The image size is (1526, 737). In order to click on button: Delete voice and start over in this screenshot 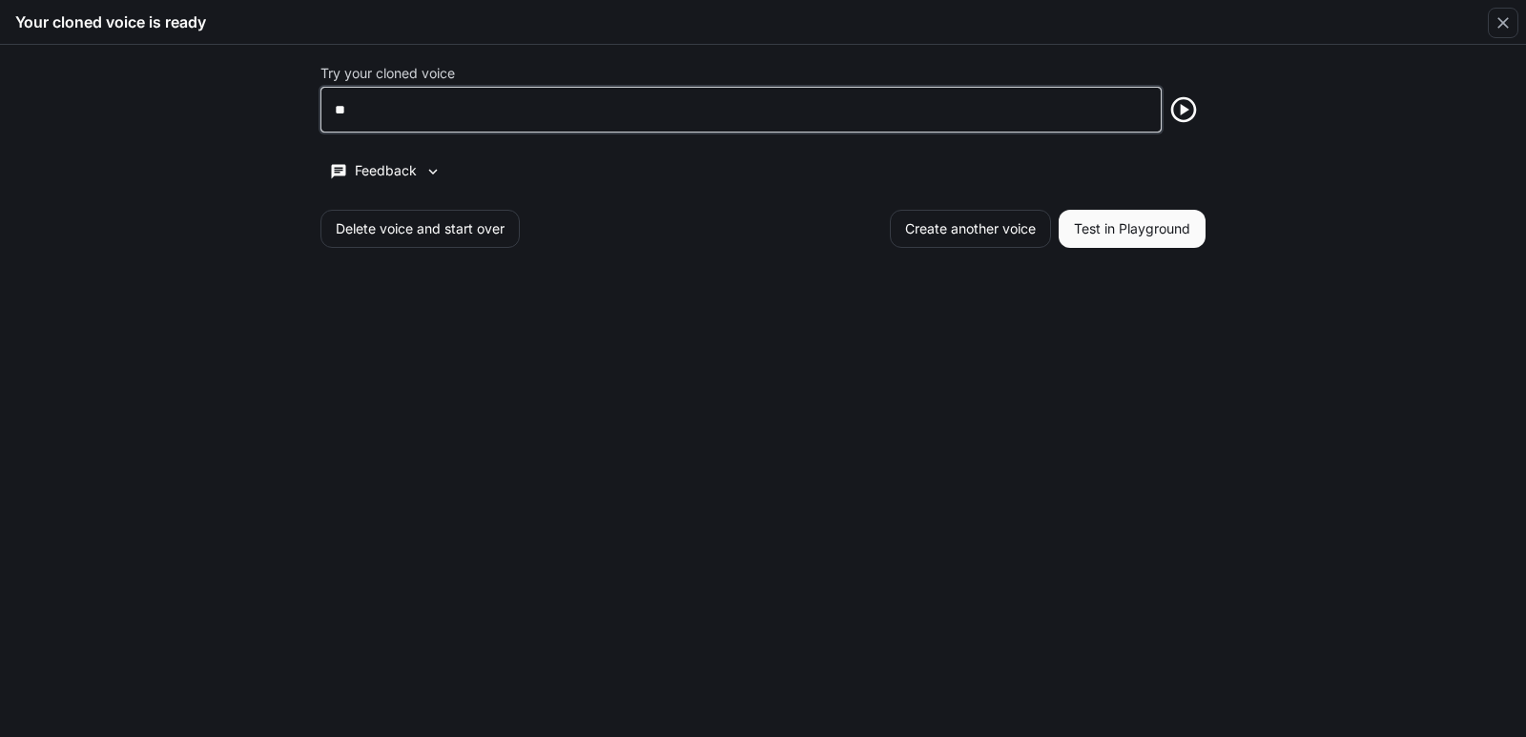, I will do `click(420, 229)`.